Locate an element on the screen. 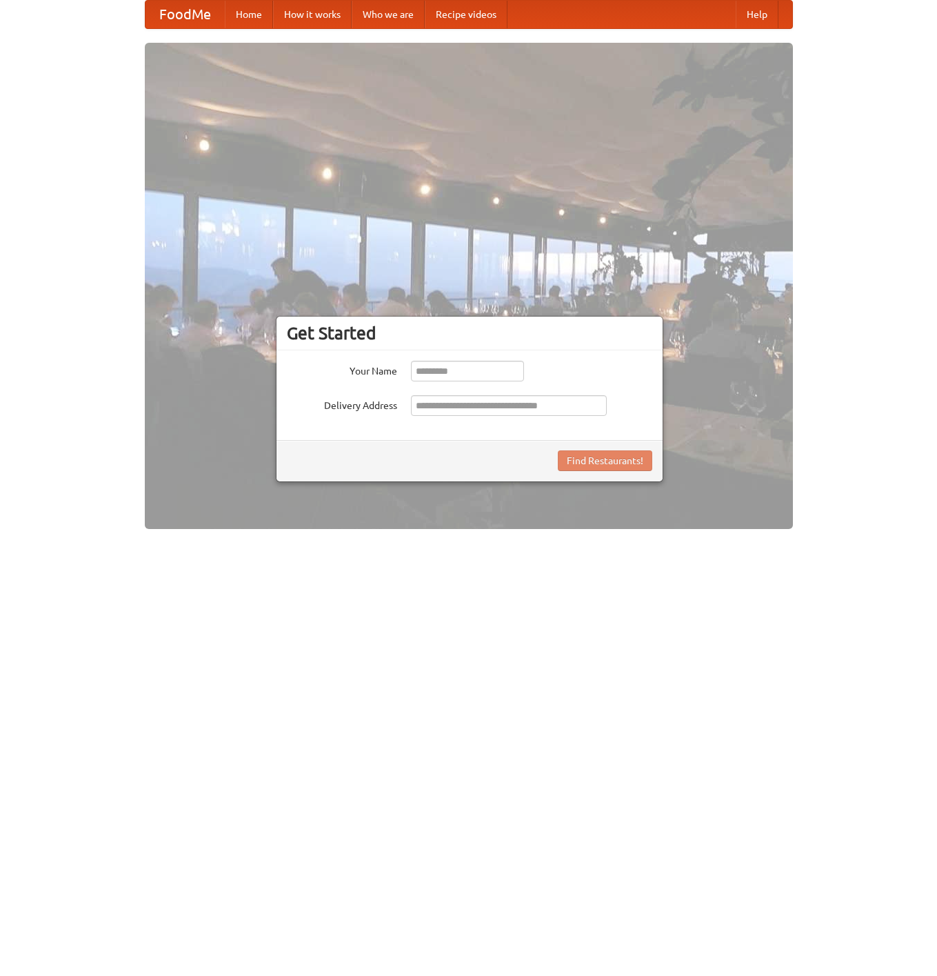 The height and width of the screenshot is (976, 937). a: FoodMe is located at coordinates (185, 14).